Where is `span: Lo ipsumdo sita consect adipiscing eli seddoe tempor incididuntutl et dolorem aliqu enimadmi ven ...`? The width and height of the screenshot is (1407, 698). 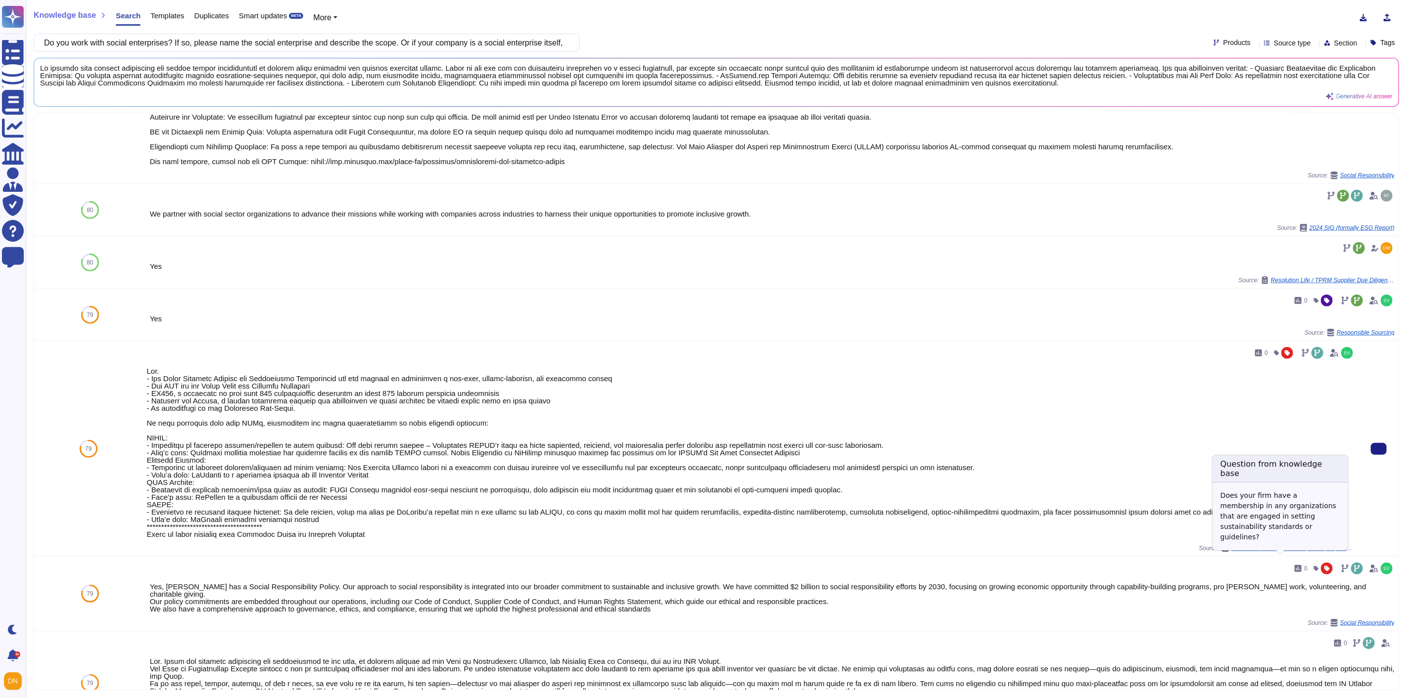
span: Lo ipsumdo sita consect adipiscing eli seddoe tempor incididuntutl et dolorem aliqu enimadmi ven ... is located at coordinates (716, 75).